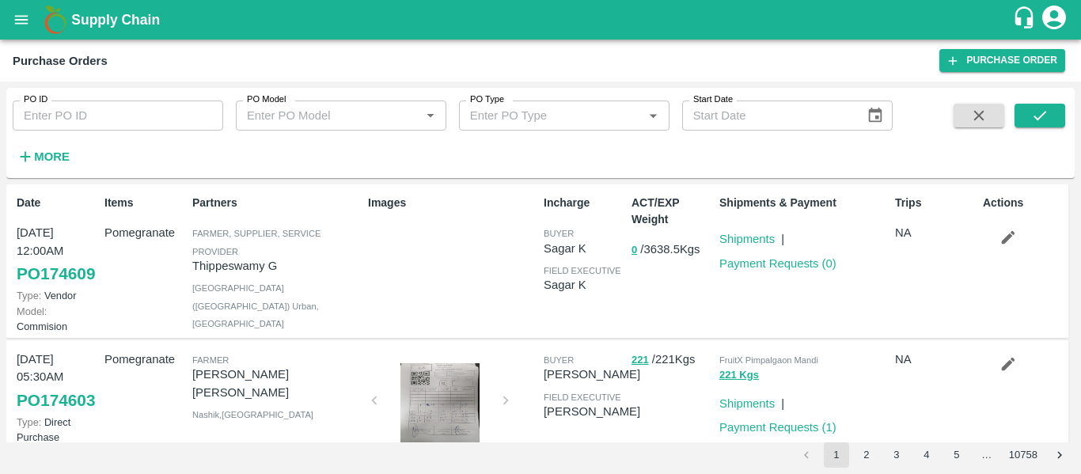 The height and width of the screenshot is (474, 1081). Describe the element at coordinates (57, 319) in the screenshot. I see `p: Commision` at that location.